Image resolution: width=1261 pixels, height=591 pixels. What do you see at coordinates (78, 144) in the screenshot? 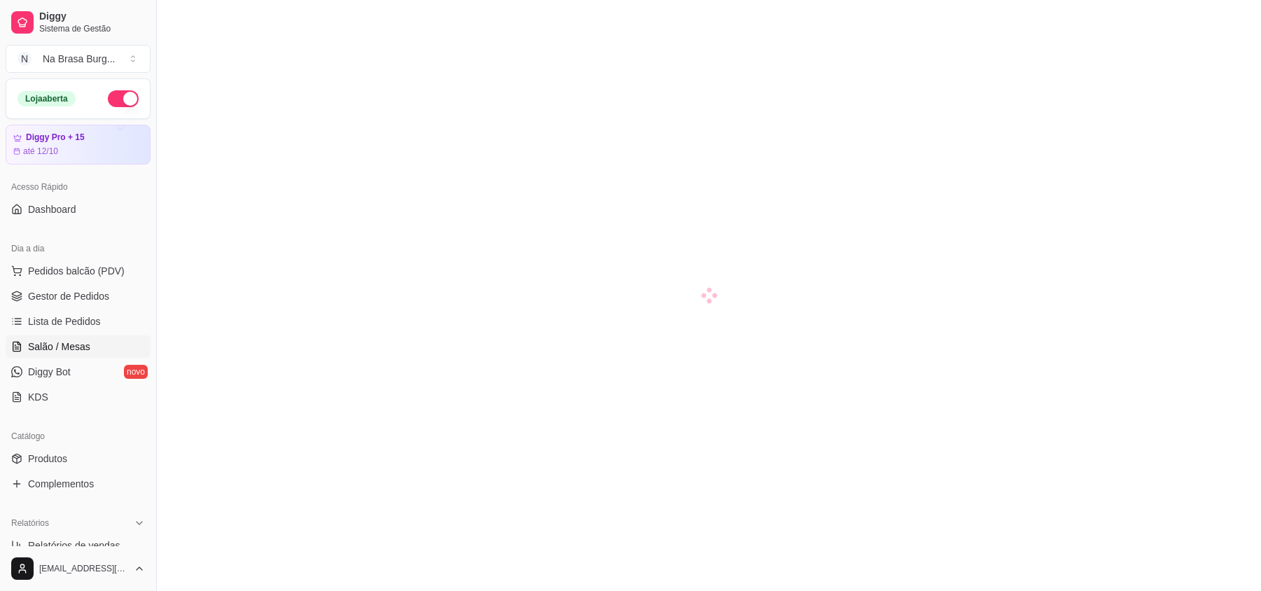
I see `a: Diggy Pro + 15até 12/10` at bounding box center [78, 144].